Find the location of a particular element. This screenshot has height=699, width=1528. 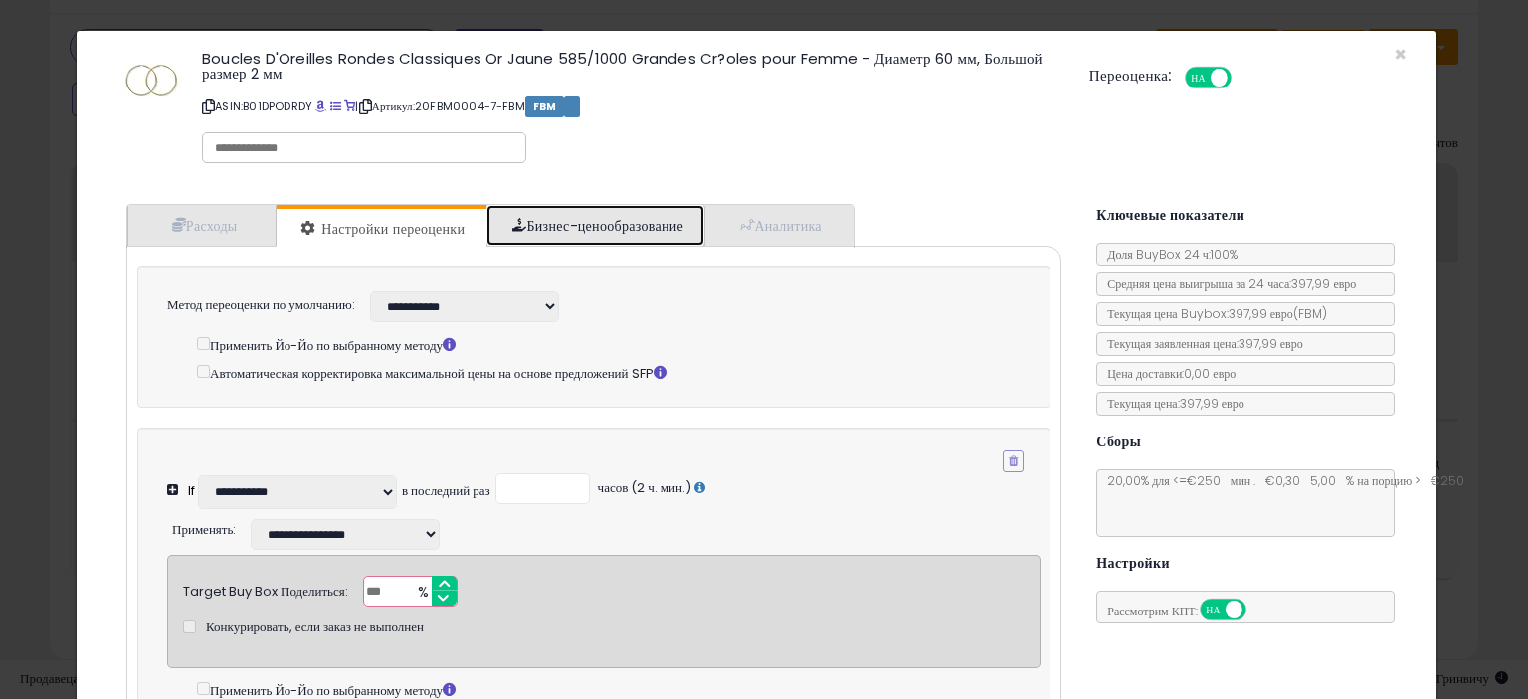

font: Средняя цена выигрыша за 24 часа: is located at coordinates (1199, 284).